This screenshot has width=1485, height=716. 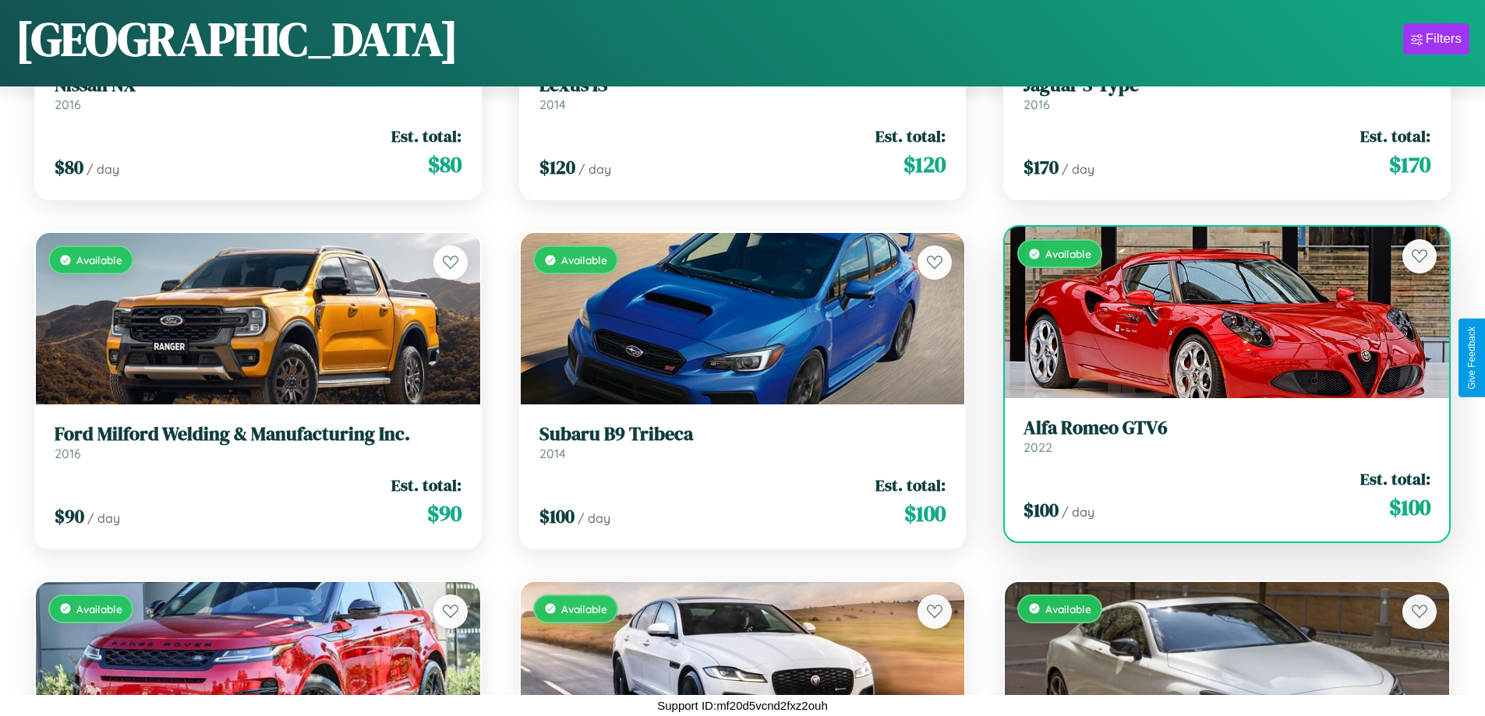 I want to click on h3: Ford Milford Welding & Manufacturing Inc., so click(x=258, y=434).